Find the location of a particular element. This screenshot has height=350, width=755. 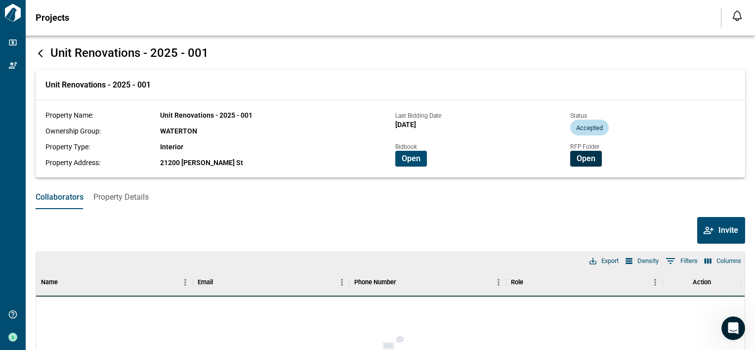

span: Collaborators is located at coordinates (59, 197).